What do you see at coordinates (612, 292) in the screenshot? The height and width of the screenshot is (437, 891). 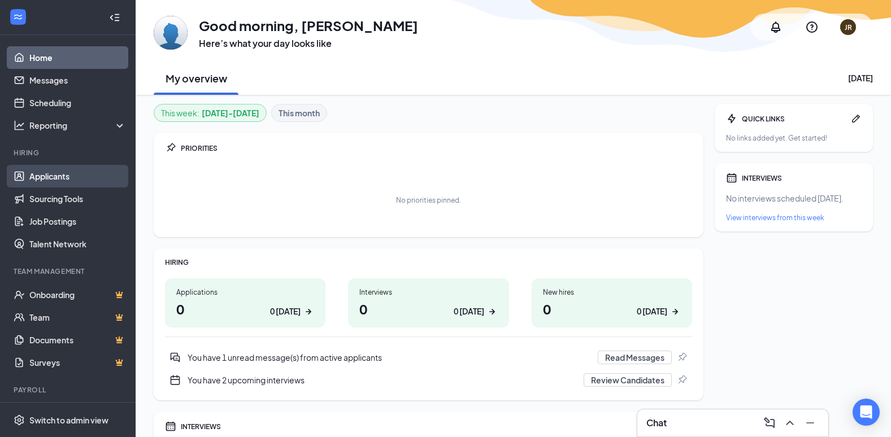 I see `div: New hires` at bounding box center [612, 292].